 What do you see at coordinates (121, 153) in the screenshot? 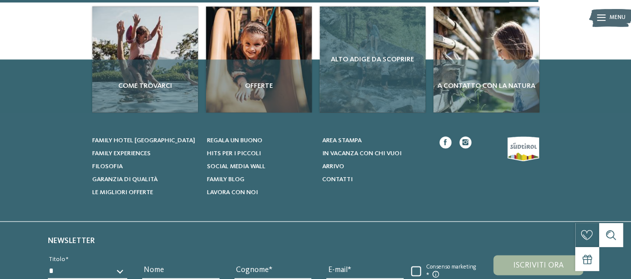
I see `span: Family experiences` at bounding box center [121, 153].